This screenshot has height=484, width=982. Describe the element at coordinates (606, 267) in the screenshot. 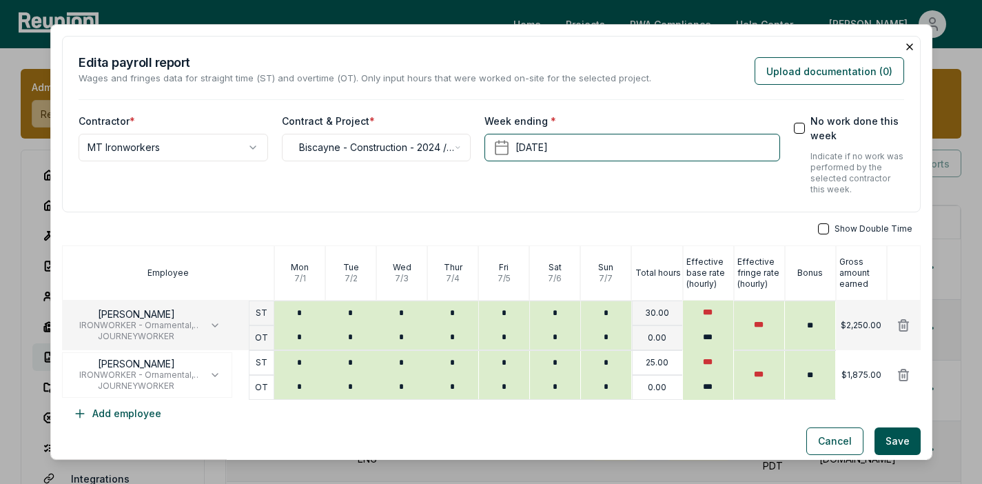

I see `p: Sun` at that location.